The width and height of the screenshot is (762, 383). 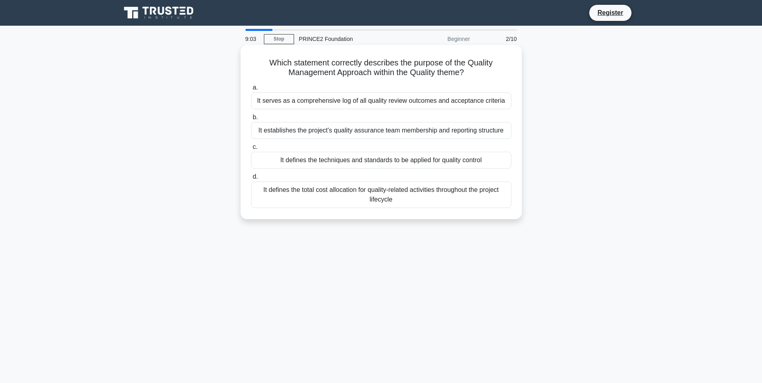 What do you see at coordinates (252, 39) in the screenshot?
I see `div: 9:03` at bounding box center [252, 39].